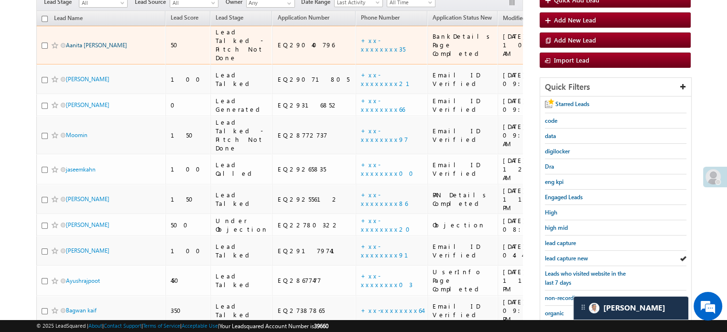 This screenshot has width=727, height=332. I want to click on a: Modified On (sorted descending), so click(523, 19).